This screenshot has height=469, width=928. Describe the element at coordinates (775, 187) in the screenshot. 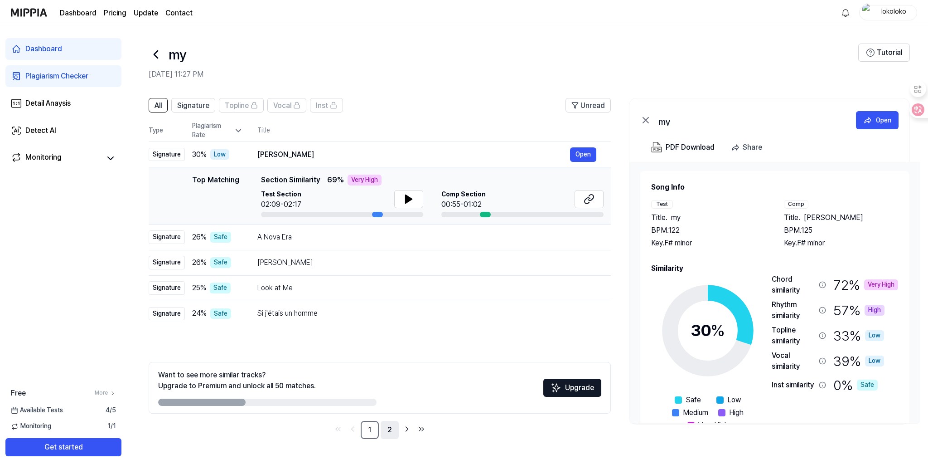

I see `h2: Song Info` at that location.